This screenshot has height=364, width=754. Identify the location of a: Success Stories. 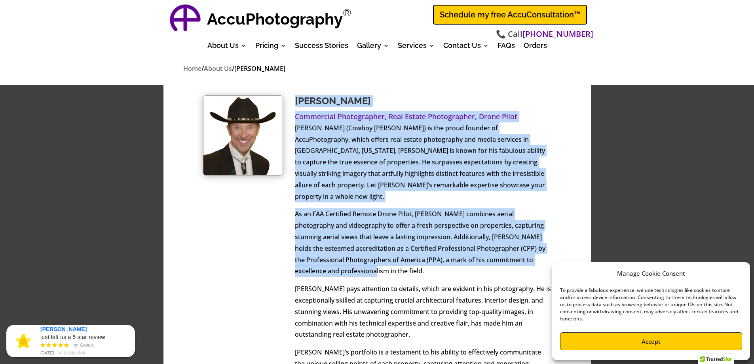
(322, 47).